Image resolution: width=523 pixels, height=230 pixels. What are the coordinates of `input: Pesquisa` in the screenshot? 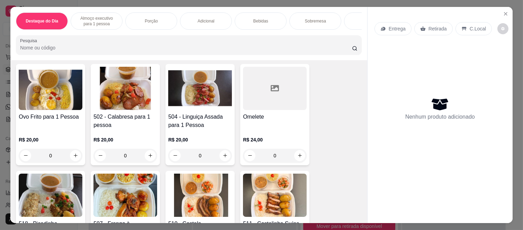 It's located at (186, 48).